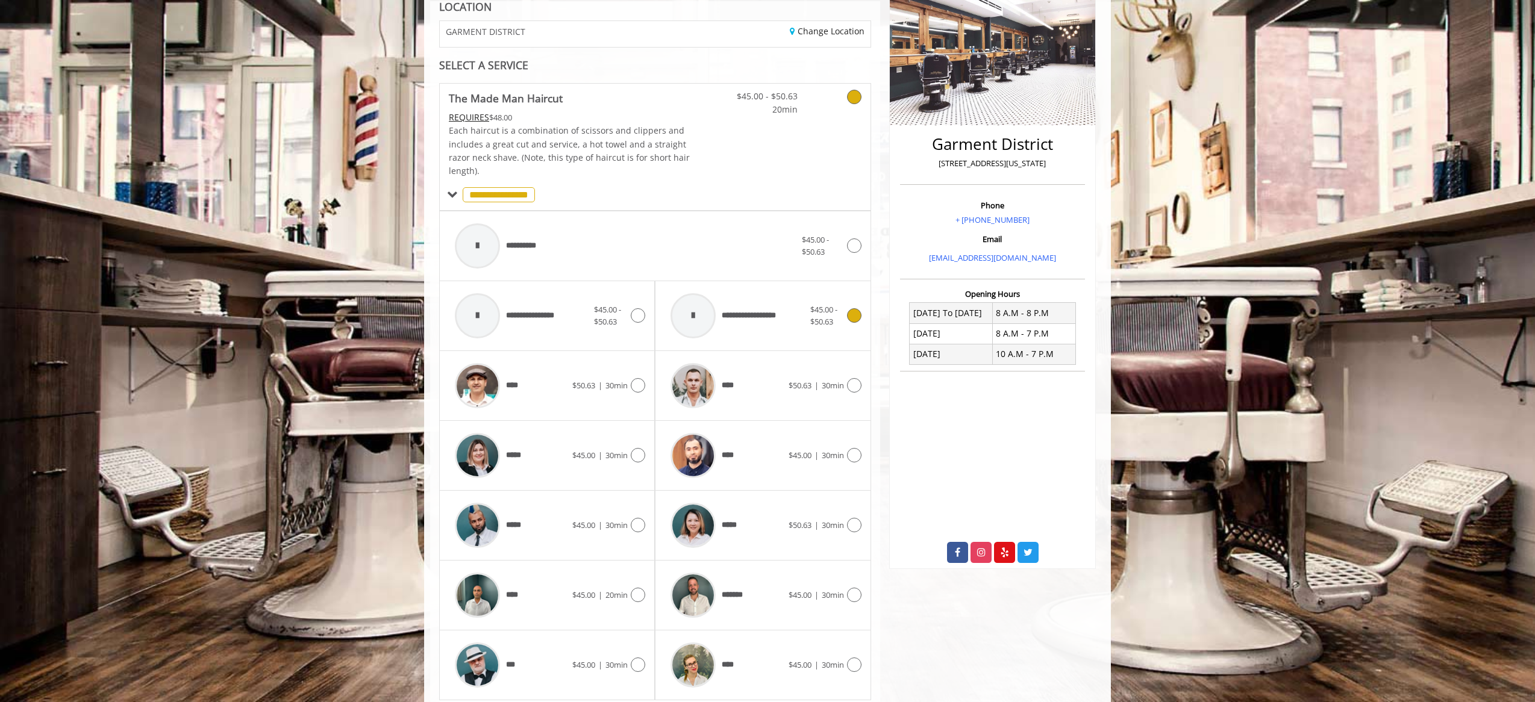 The width and height of the screenshot is (1535, 702). What do you see at coordinates (486, 31) in the screenshot?
I see `span: GARMENT DISTRICT` at bounding box center [486, 31].